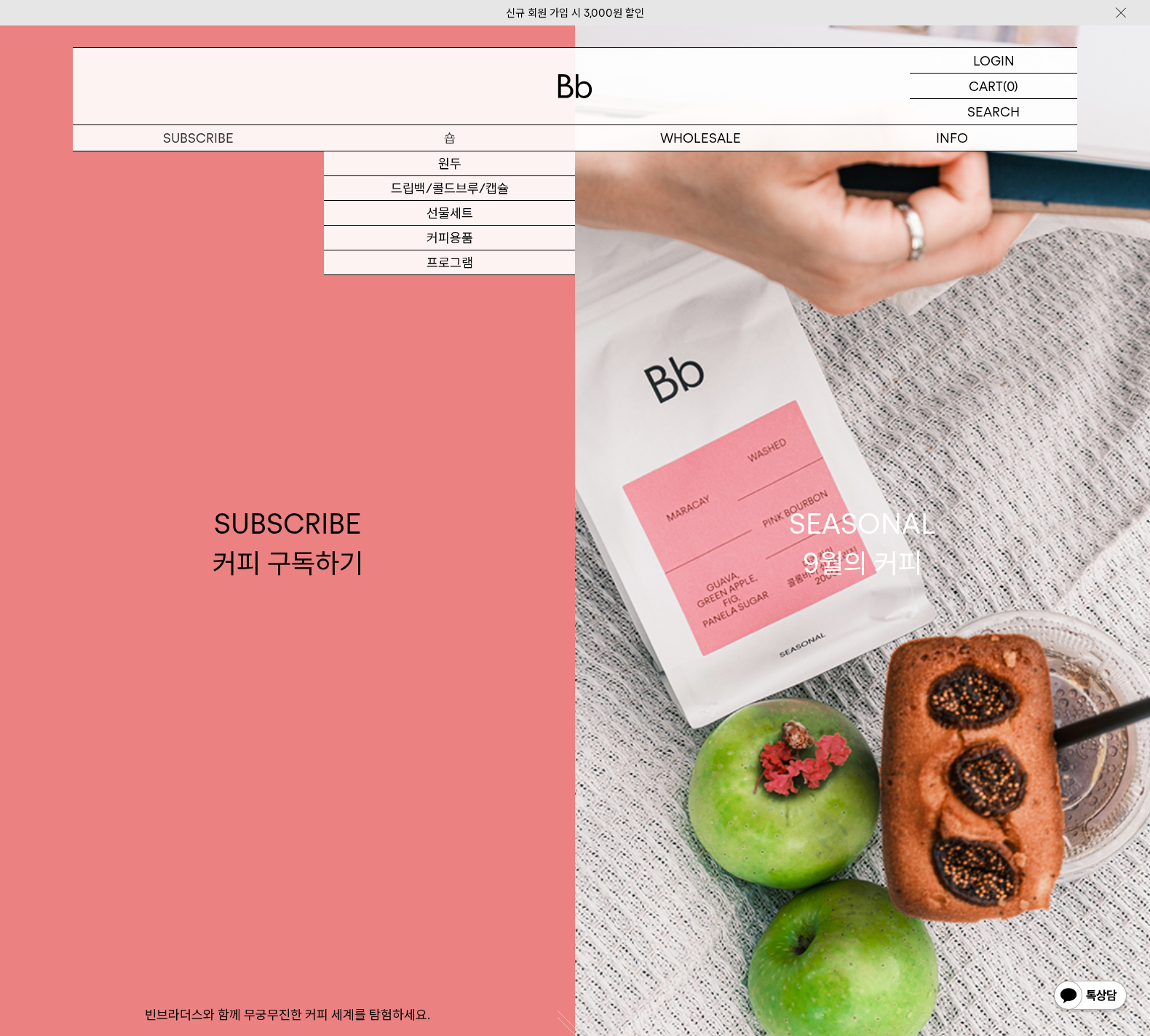  I want to click on div: SEASONAL 9월의 커피, so click(863, 543).